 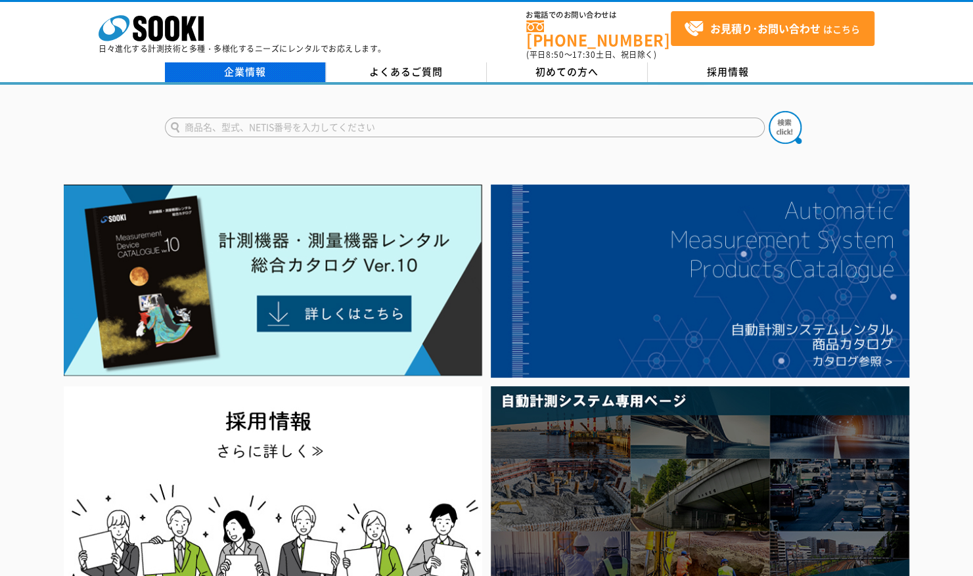 What do you see at coordinates (773, 28) in the screenshot?
I see `a: お見積り･お問い合わせはこちら` at bounding box center [773, 28].